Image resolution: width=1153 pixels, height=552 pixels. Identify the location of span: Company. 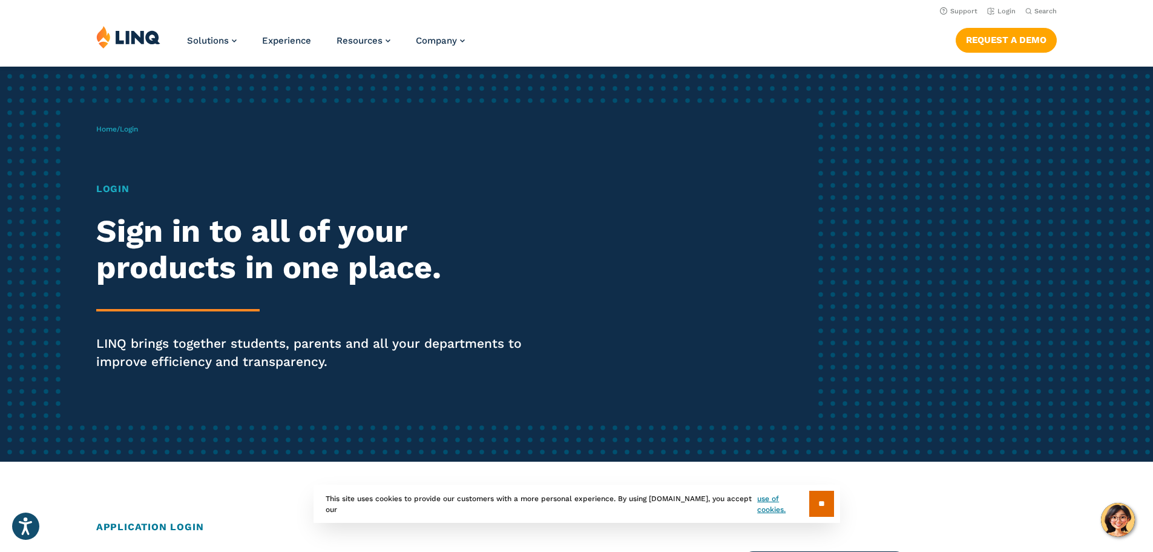
(437, 41).